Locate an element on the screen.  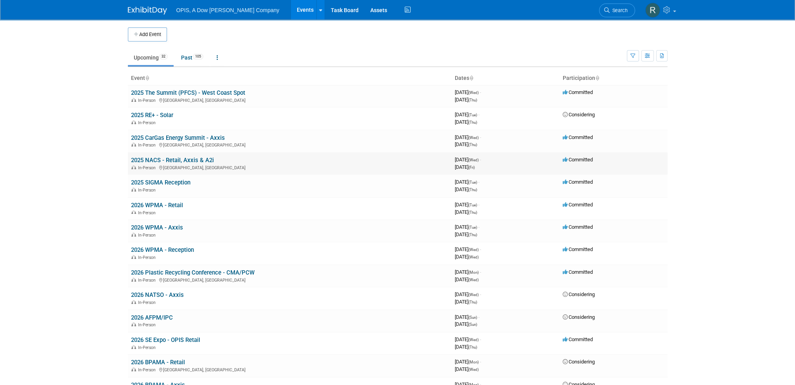
th: Participation is located at coordinates (614, 78).